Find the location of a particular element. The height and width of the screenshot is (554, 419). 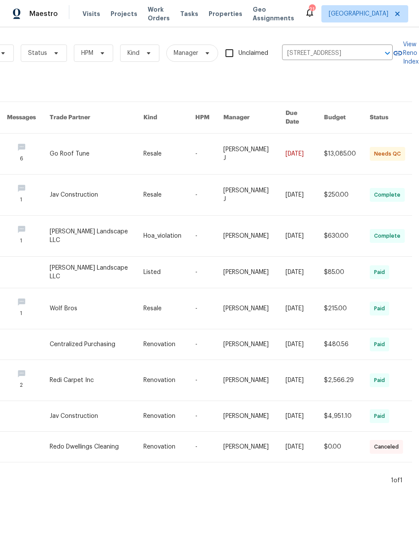

td: Wolf Bros is located at coordinates (89, 308).